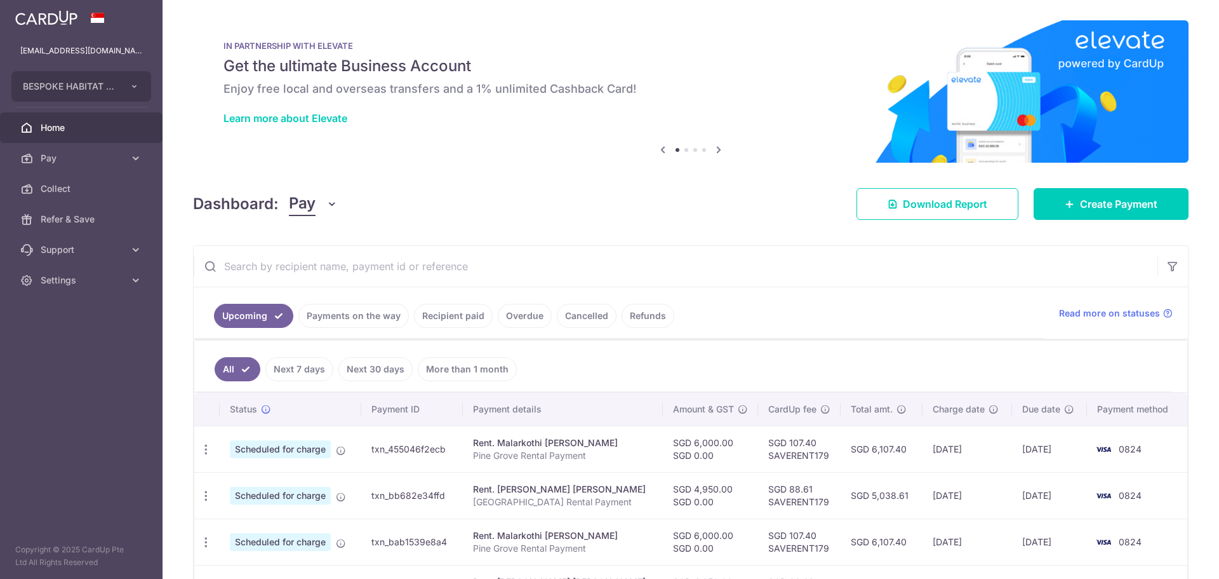 This screenshot has width=1219, height=579. What do you see at coordinates (691, 66) in the screenshot?
I see `h5: Get the ultimate Business Account` at bounding box center [691, 66].